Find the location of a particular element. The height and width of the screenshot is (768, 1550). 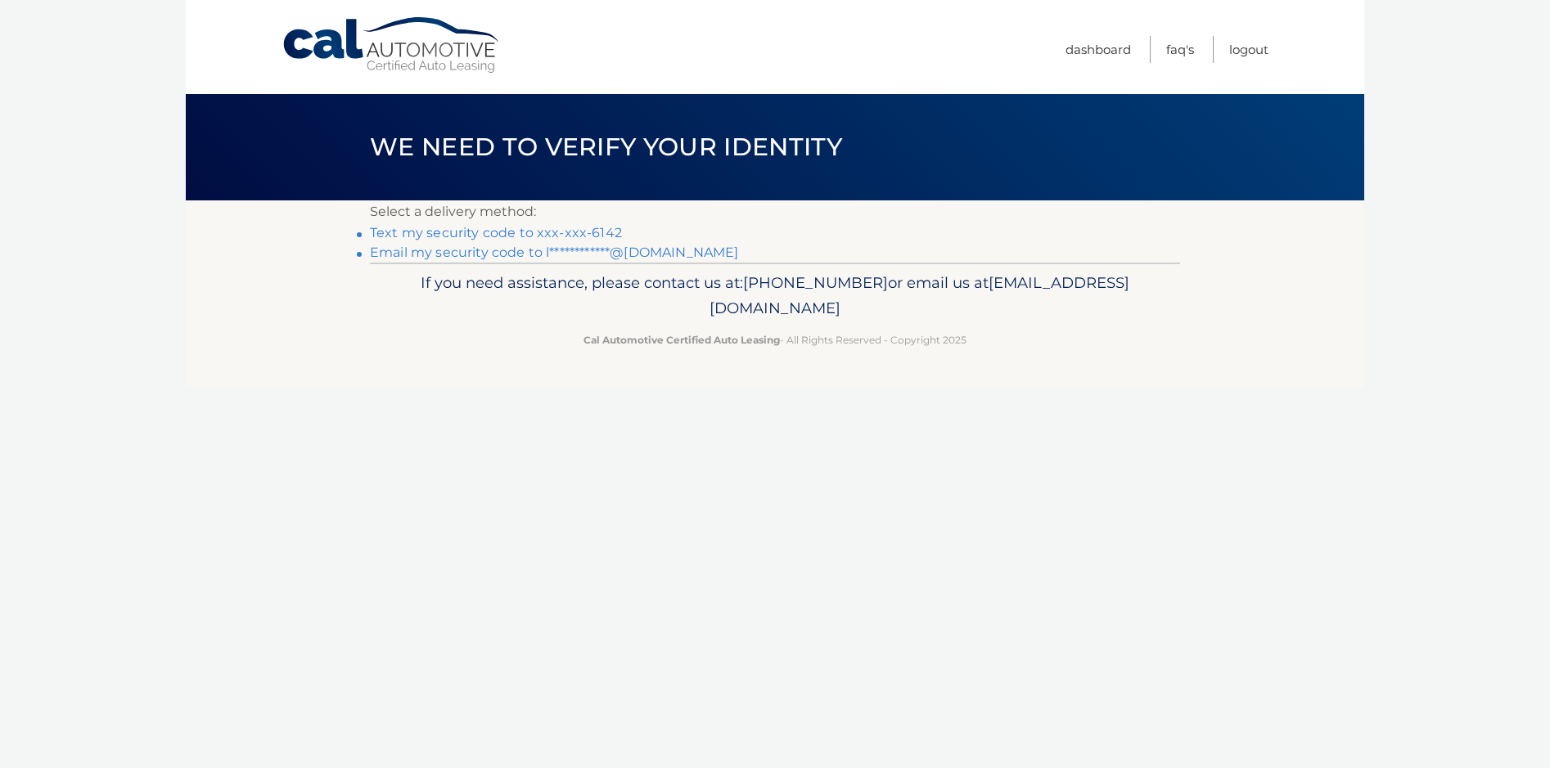

a: FAQ's is located at coordinates (1180, 49).